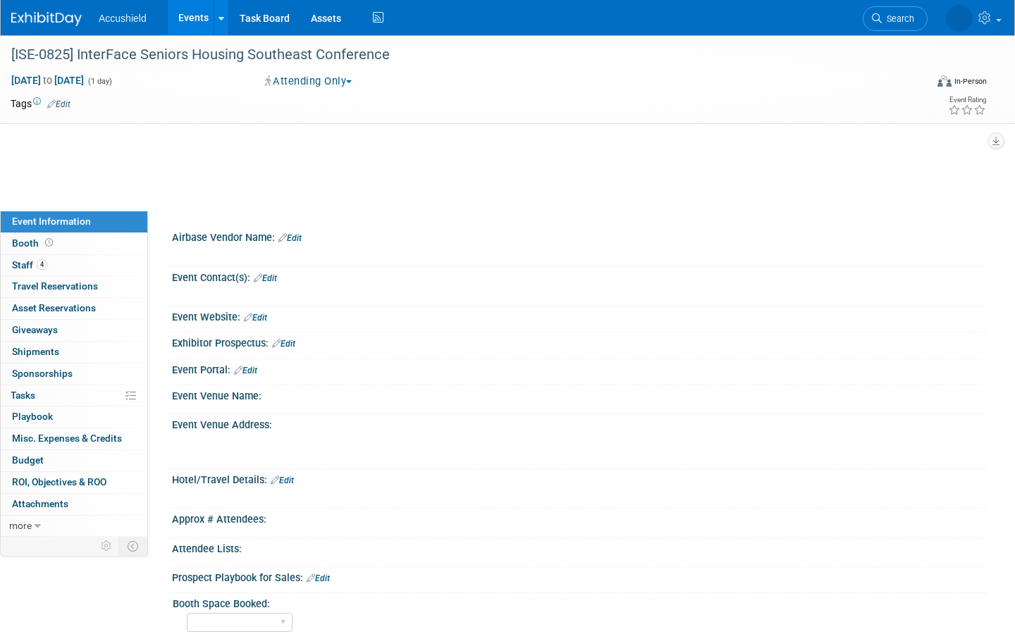 The image size is (1015, 634). Describe the element at coordinates (123, 18) in the screenshot. I see `span: Accushield` at that location.